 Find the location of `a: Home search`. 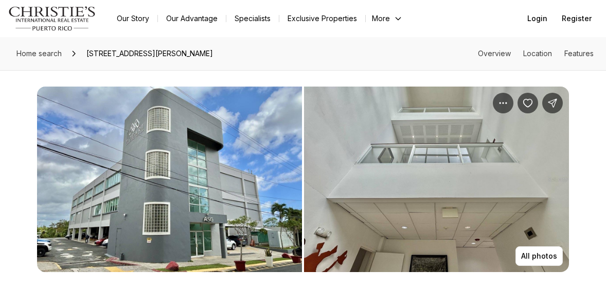

a: Home search is located at coordinates (39, 54).